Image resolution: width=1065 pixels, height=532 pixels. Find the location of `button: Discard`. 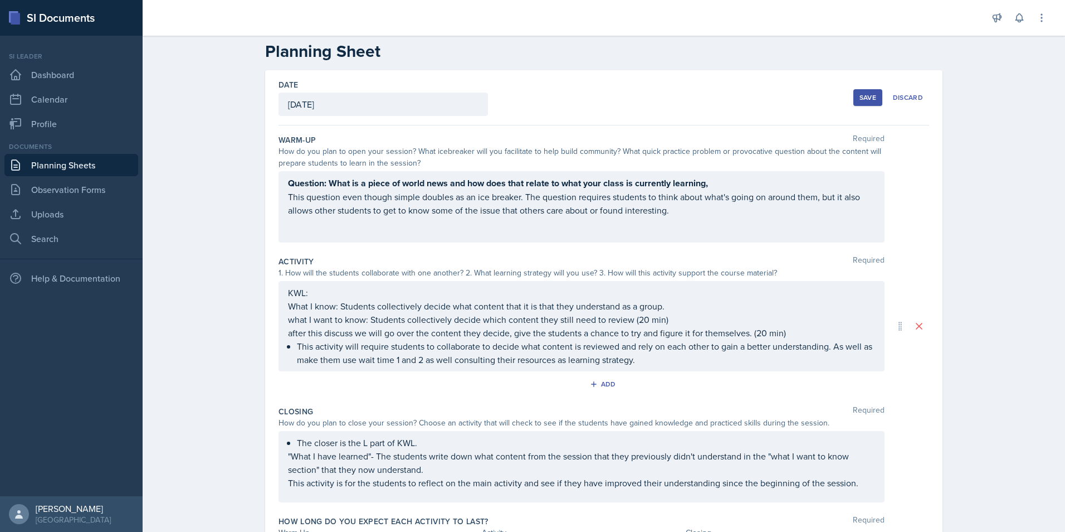

button: Discard is located at coordinates (908, 98).